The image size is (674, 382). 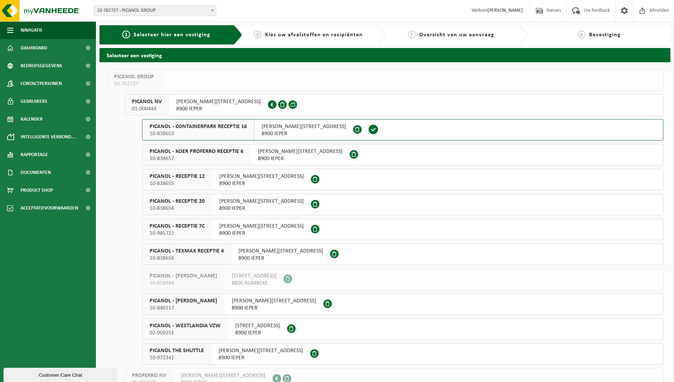 What do you see at coordinates (36, 172) in the screenshot?
I see `span: Documenten` at bounding box center [36, 172].